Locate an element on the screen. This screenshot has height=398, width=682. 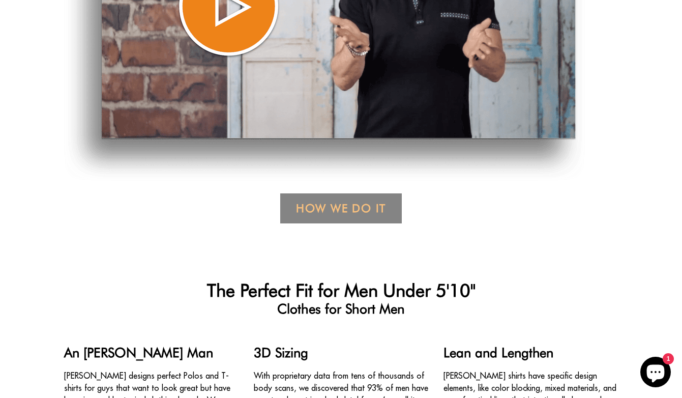
inbox-online-store-chat: Shopify online store chat is located at coordinates (656, 373).